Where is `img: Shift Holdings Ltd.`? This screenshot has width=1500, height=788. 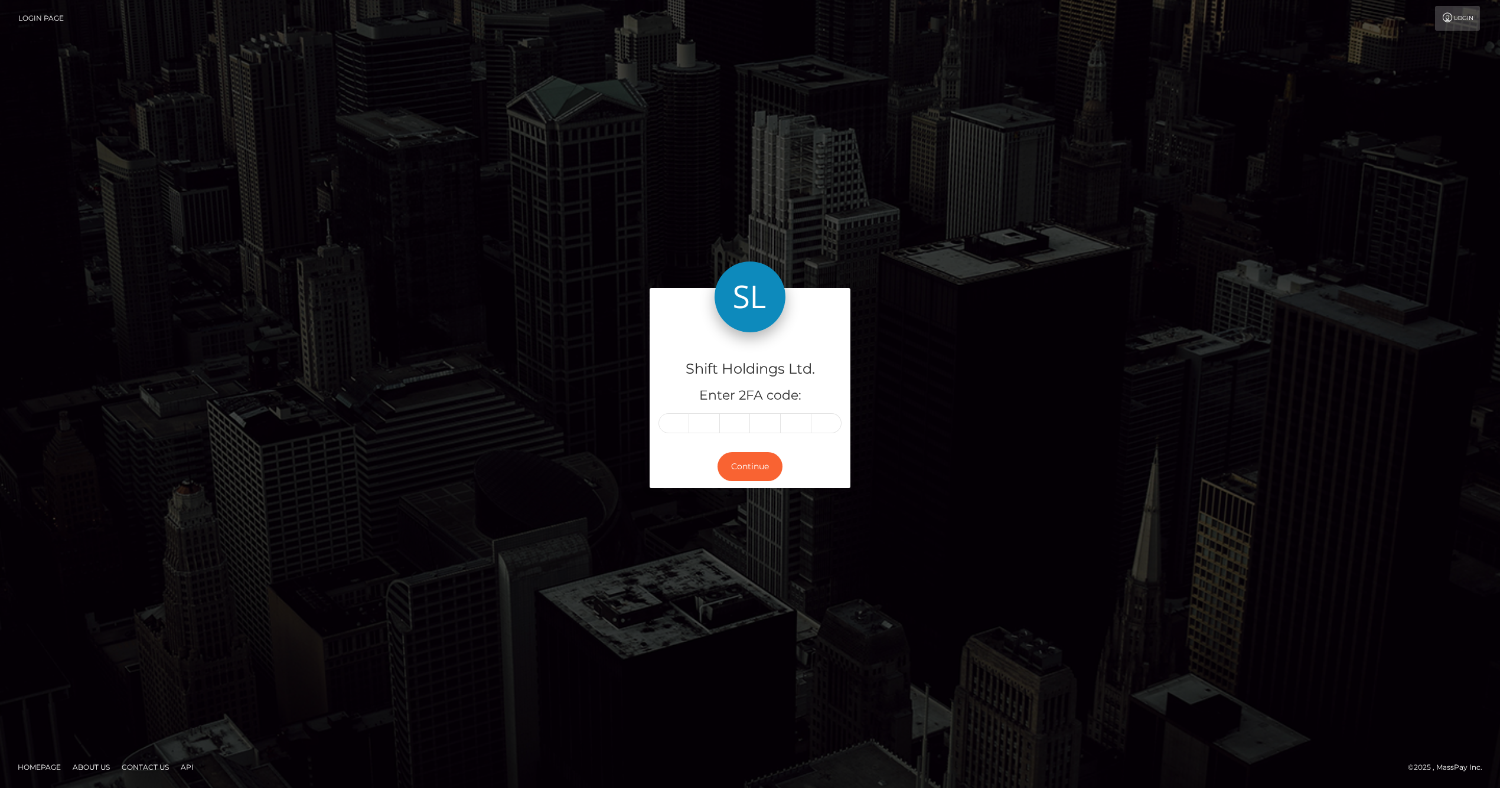
img: Shift Holdings Ltd. is located at coordinates (750, 297).